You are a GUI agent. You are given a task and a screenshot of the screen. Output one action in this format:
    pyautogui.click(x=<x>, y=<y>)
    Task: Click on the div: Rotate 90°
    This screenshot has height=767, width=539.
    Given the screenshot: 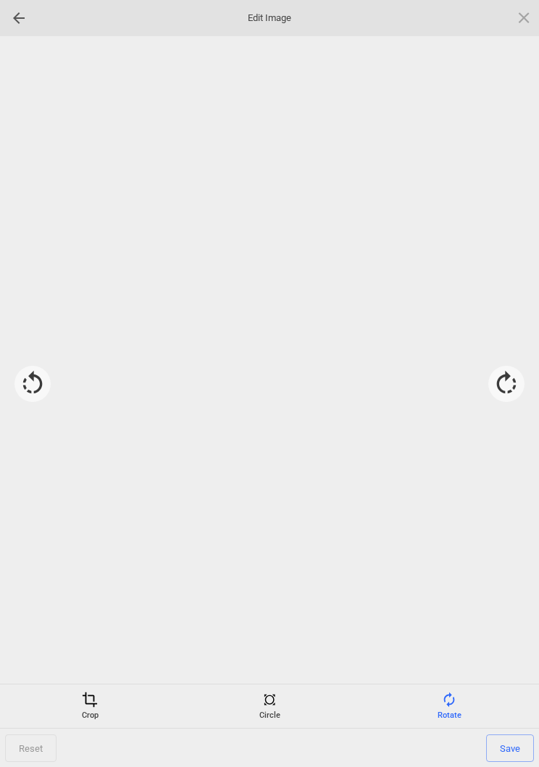 What is the action you would take?
    pyautogui.click(x=506, y=384)
    